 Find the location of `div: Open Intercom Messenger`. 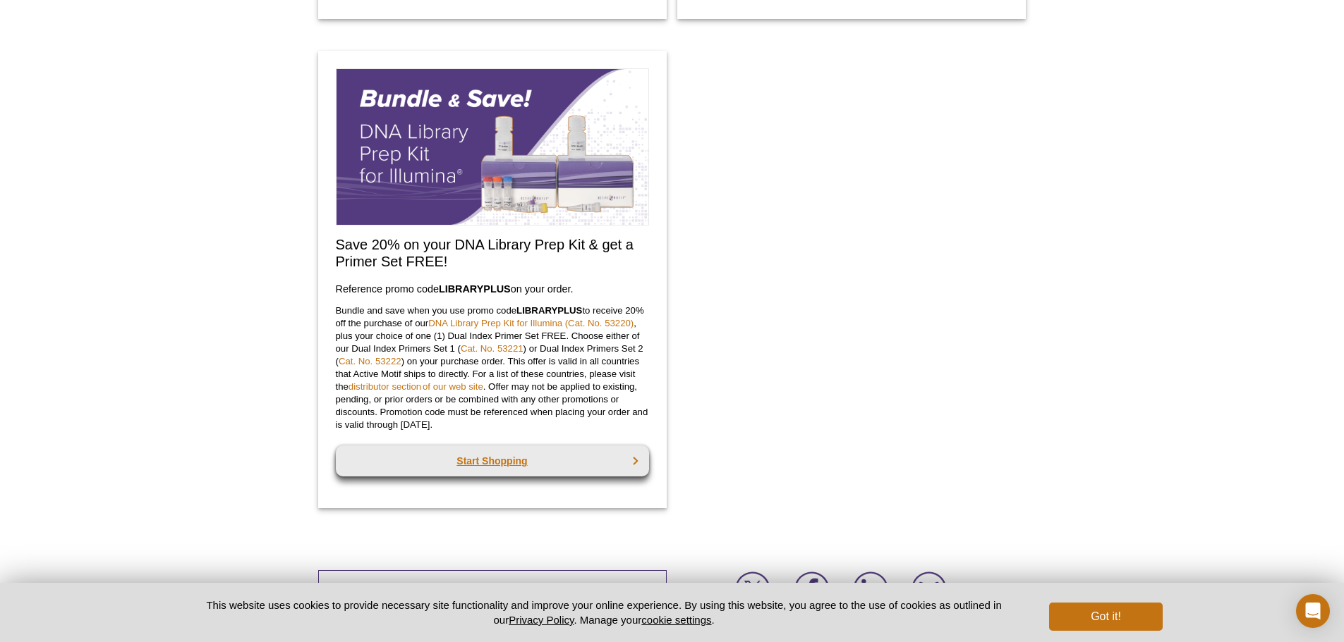

div: Open Intercom Messenger is located at coordinates (1312, 611).